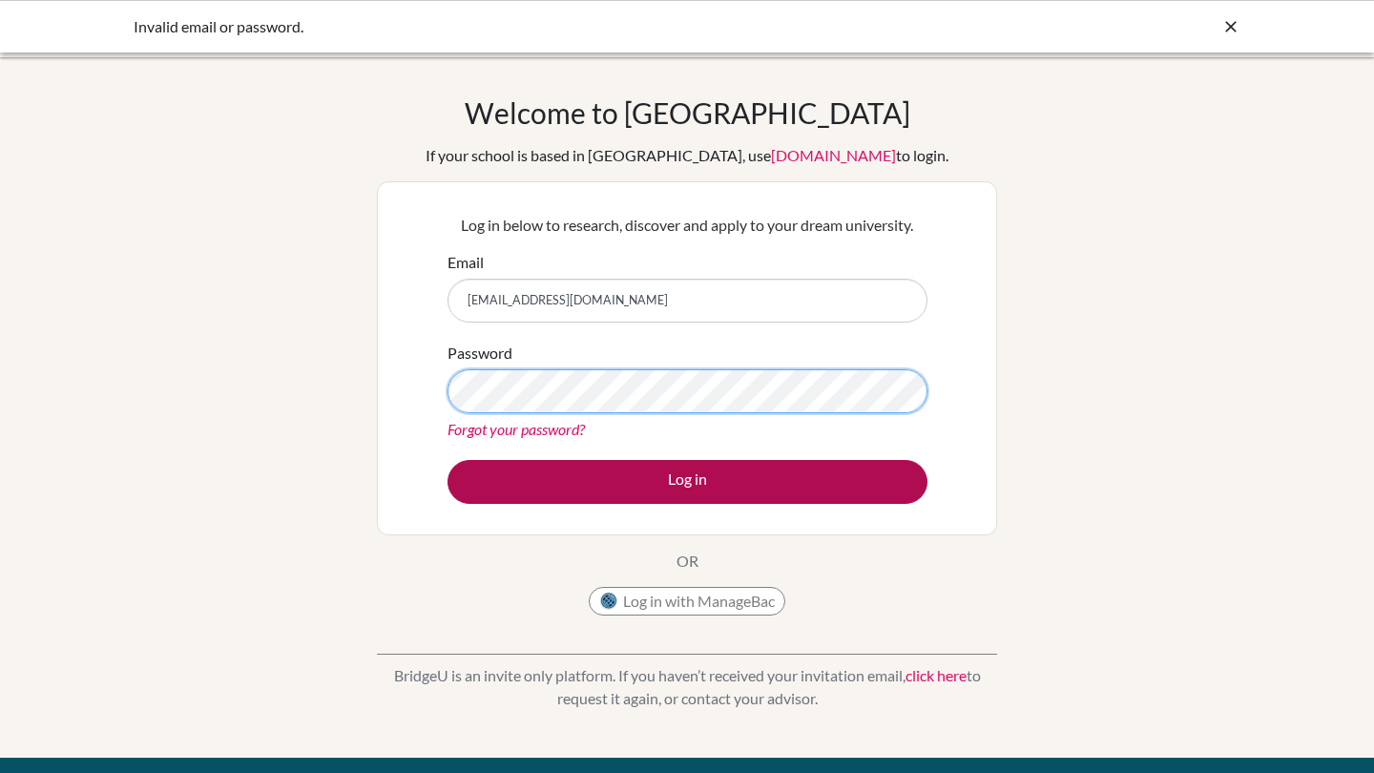  Describe the element at coordinates (544, 27) in the screenshot. I see `div: Invalid email or password.` at that location.